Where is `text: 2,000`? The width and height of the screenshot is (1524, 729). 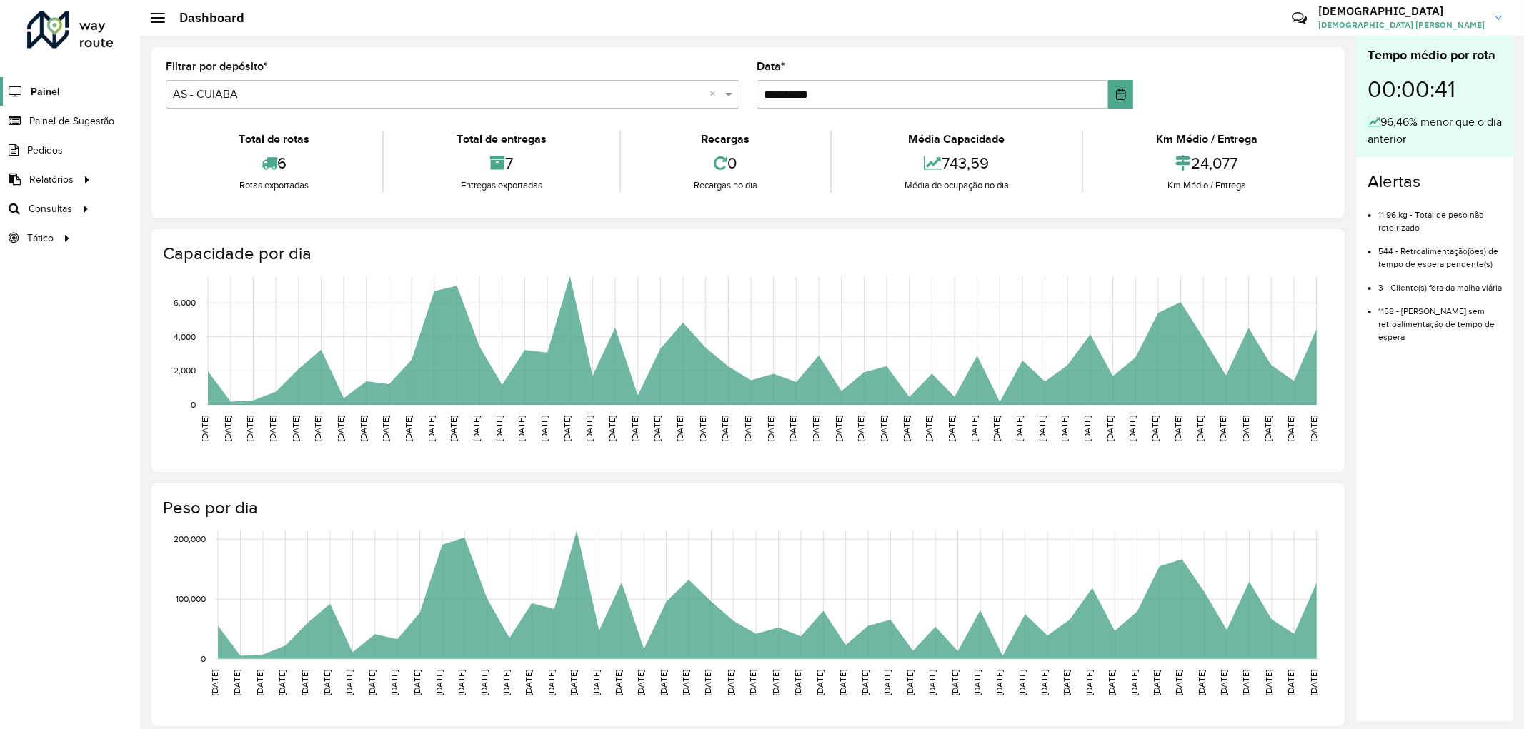
text: 2,000 is located at coordinates (184, 371).